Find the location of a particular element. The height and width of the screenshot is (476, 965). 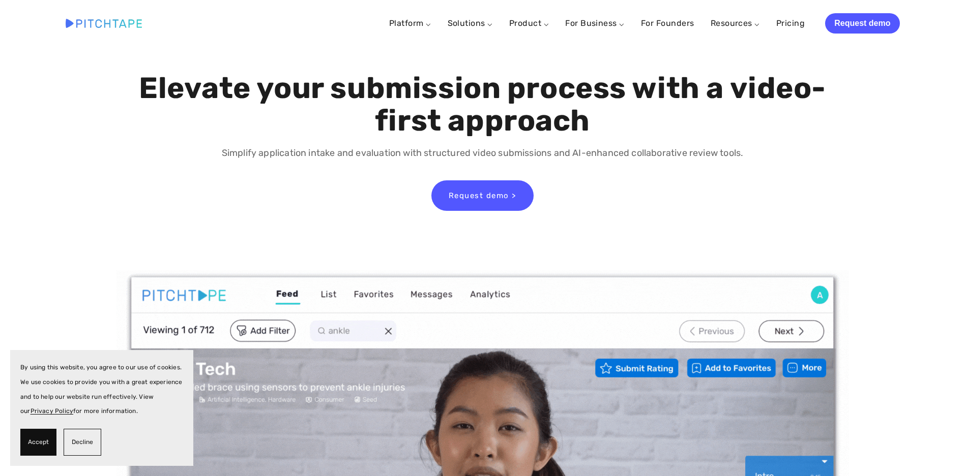

section: Cookie banner is located at coordinates (102, 408).